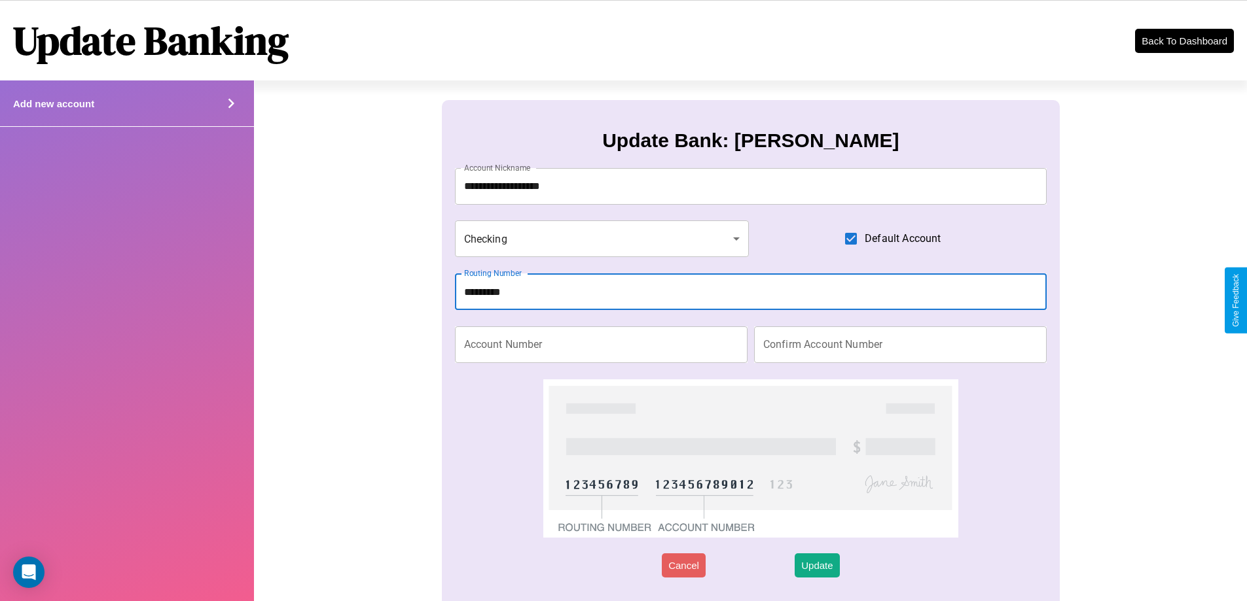 The image size is (1247, 601). What do you see at coordinates (750, 459) in the screenshot?
I see `img: check` at bounding box center [750, 459].